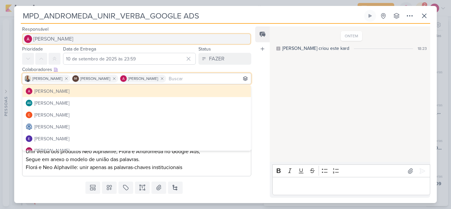  Describe the element at coordinates (76, 79) in the screenshot. I see `p: IM` at that location.